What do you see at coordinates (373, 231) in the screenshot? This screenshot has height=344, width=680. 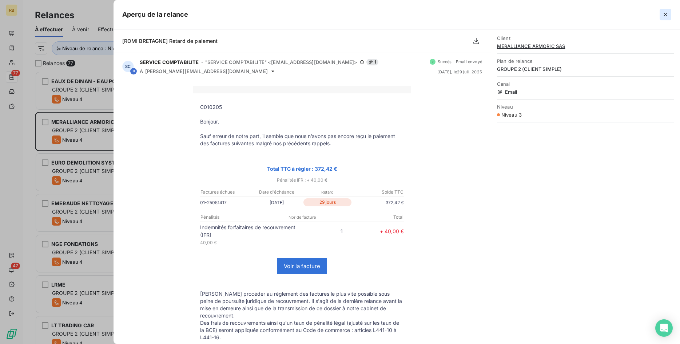 I see `p: + 40,00 €` at bounding box center [373, 231].